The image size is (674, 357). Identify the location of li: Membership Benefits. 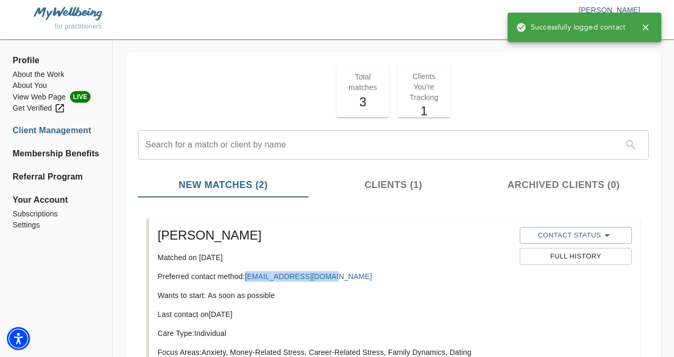
(56, 154).